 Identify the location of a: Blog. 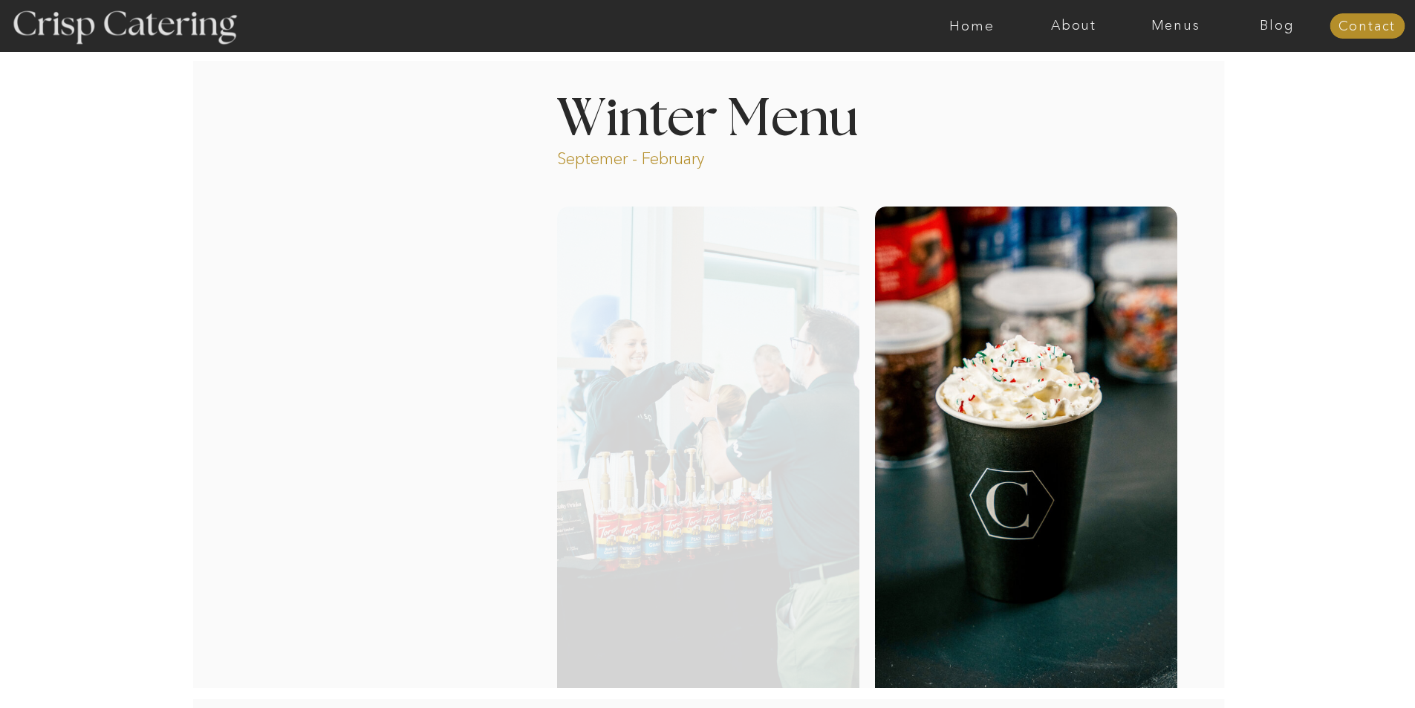
(1277, 26).